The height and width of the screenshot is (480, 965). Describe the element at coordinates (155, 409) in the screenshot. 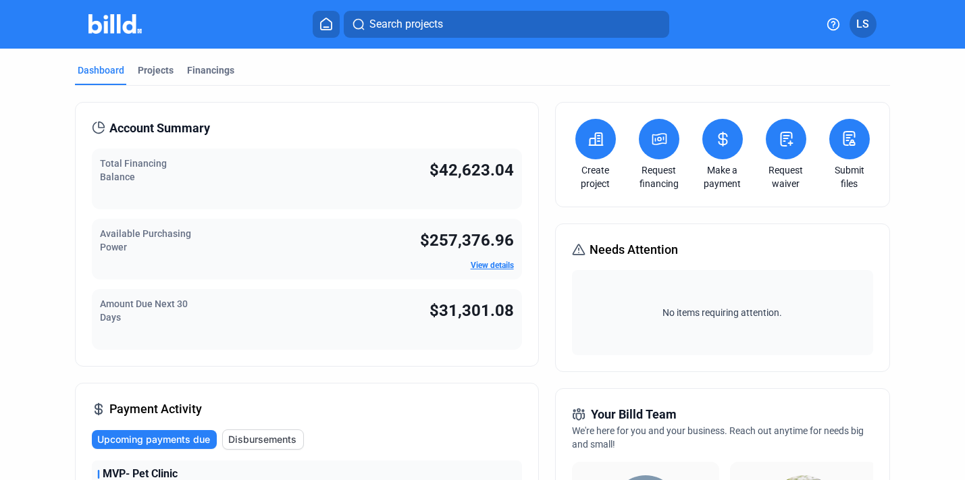

I see `span: Payment Activity` at that location.